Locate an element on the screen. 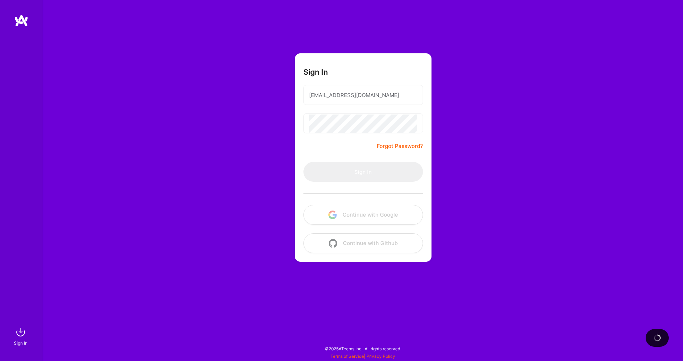 This screenshot has height=361, width=683. a: sign inSign In is located at coordinates (21, 336).